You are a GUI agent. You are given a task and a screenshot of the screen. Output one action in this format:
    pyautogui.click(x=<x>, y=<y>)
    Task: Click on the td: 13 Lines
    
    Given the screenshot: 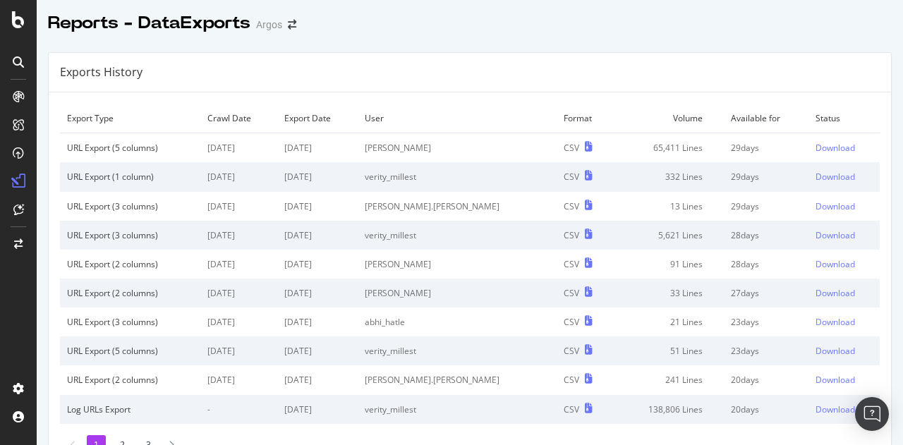 What is the action you would take?
    pyautogui.click(x=669, y=206)
    